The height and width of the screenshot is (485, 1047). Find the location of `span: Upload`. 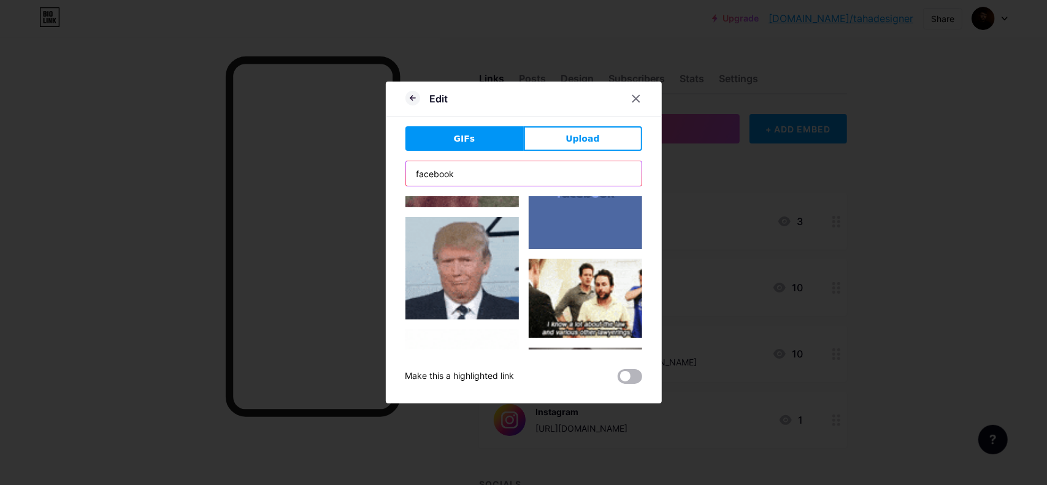

span: Upload is located at coordinates (582, 139).